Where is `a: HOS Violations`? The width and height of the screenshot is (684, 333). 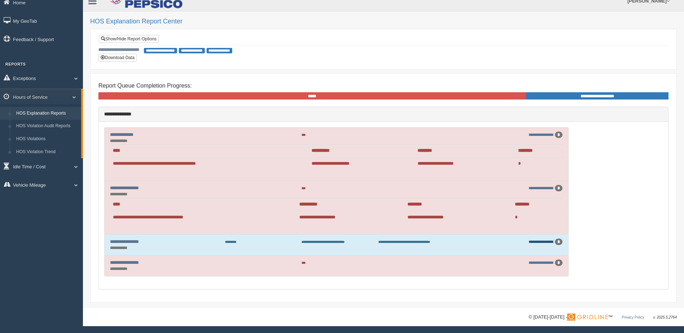 a: HOS Violations is located at coordinates (47, 139).